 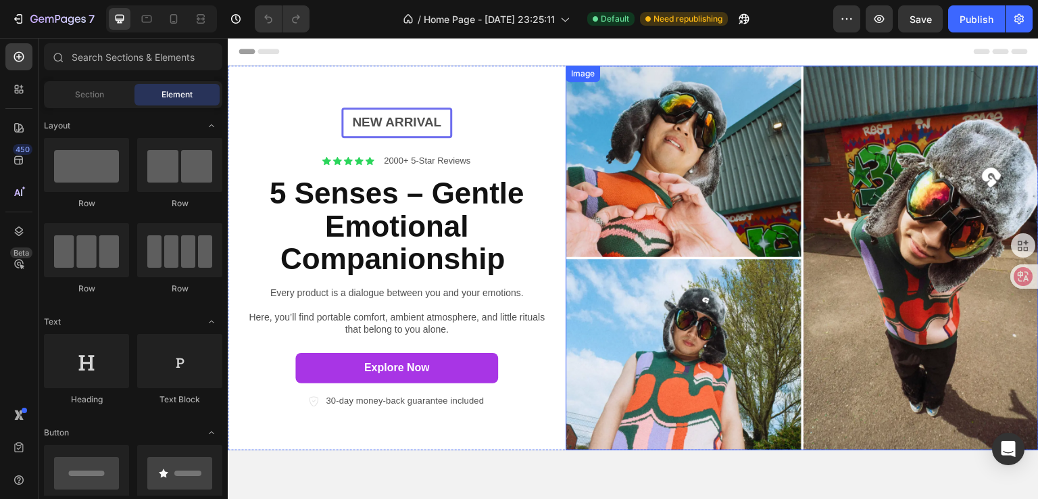 What do you see at coordinates (282, 19) in the screenshot?
I see `div: Undo/Redo` at bounding box center [282, 19].